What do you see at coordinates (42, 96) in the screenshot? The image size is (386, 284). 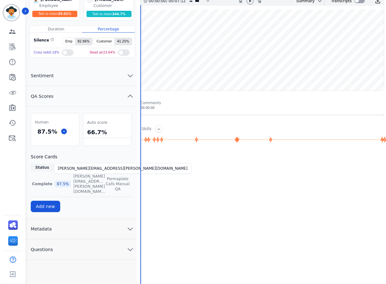 I see `span: QA Scores` at bounding box center [42, 96].